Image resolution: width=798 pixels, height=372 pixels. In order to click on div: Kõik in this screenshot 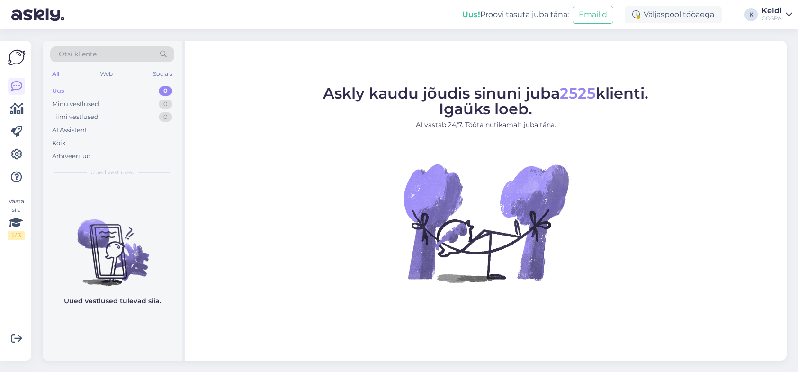, I will do `click(59, 143)`.